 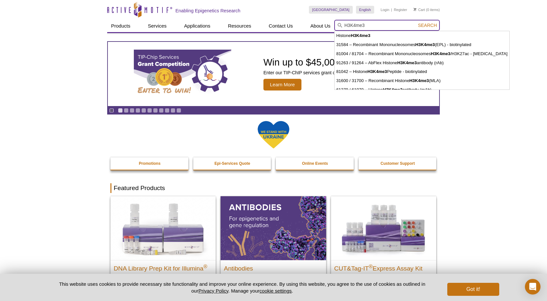 I want to click on a: Epi-Services Quote, so click(x=232, y=164).